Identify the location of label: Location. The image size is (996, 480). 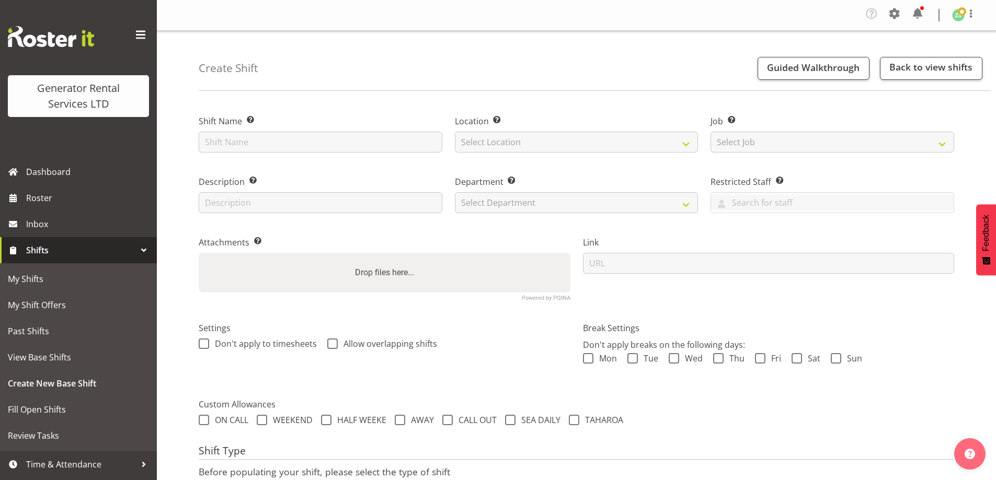
(577, 121).